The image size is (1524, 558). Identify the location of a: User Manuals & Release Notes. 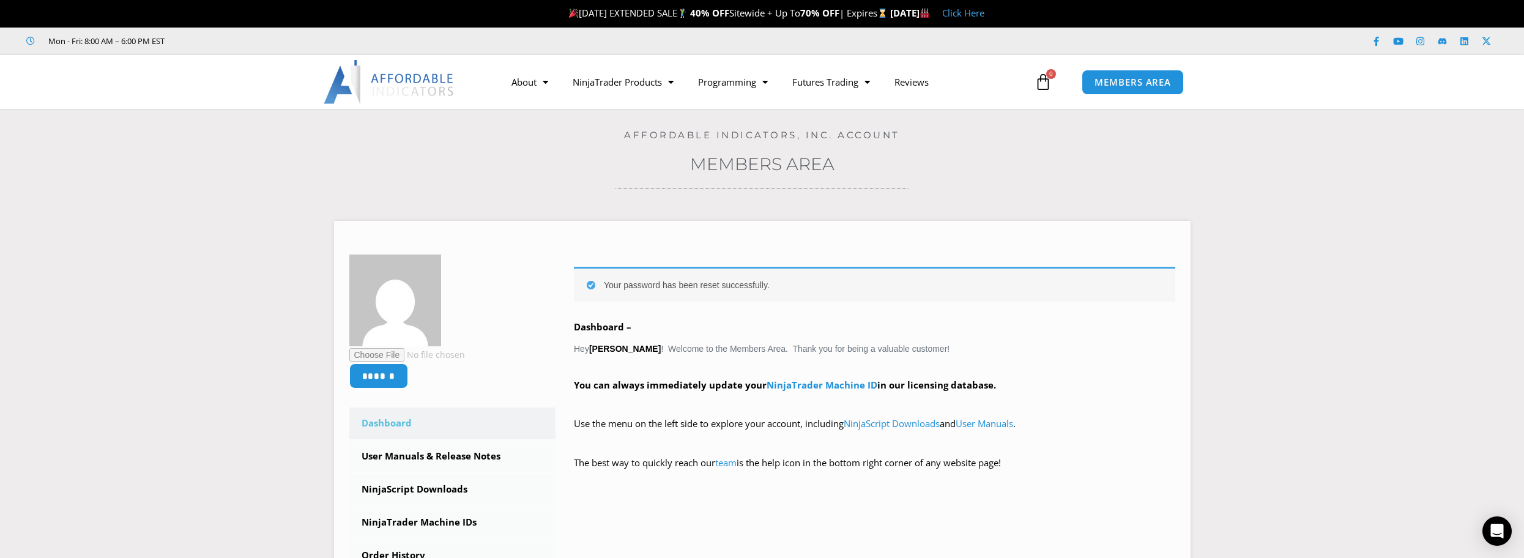
(453, 456).